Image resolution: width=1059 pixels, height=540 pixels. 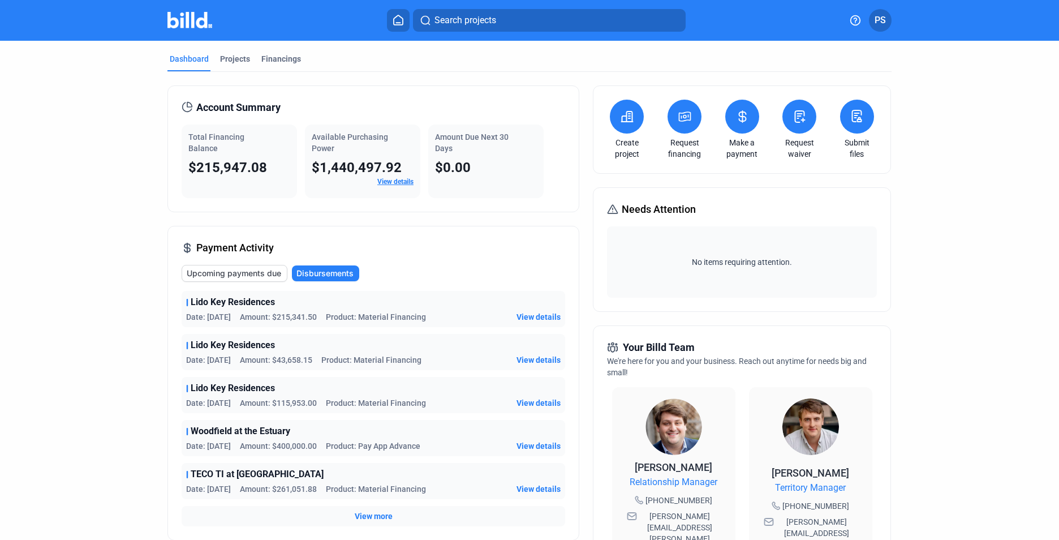 What do you see at coordinates (685, 148) in the screenshot?
I see `a: Request financing` at bounding box center [685, 148].